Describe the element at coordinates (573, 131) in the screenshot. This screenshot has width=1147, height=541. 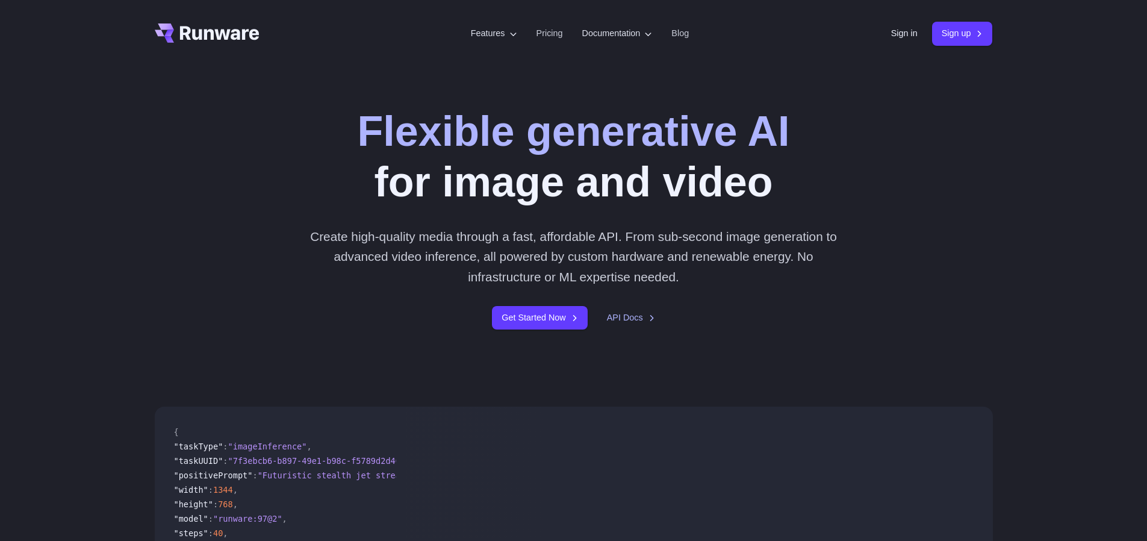
I see `strong: Flexible generative AI` at that location.